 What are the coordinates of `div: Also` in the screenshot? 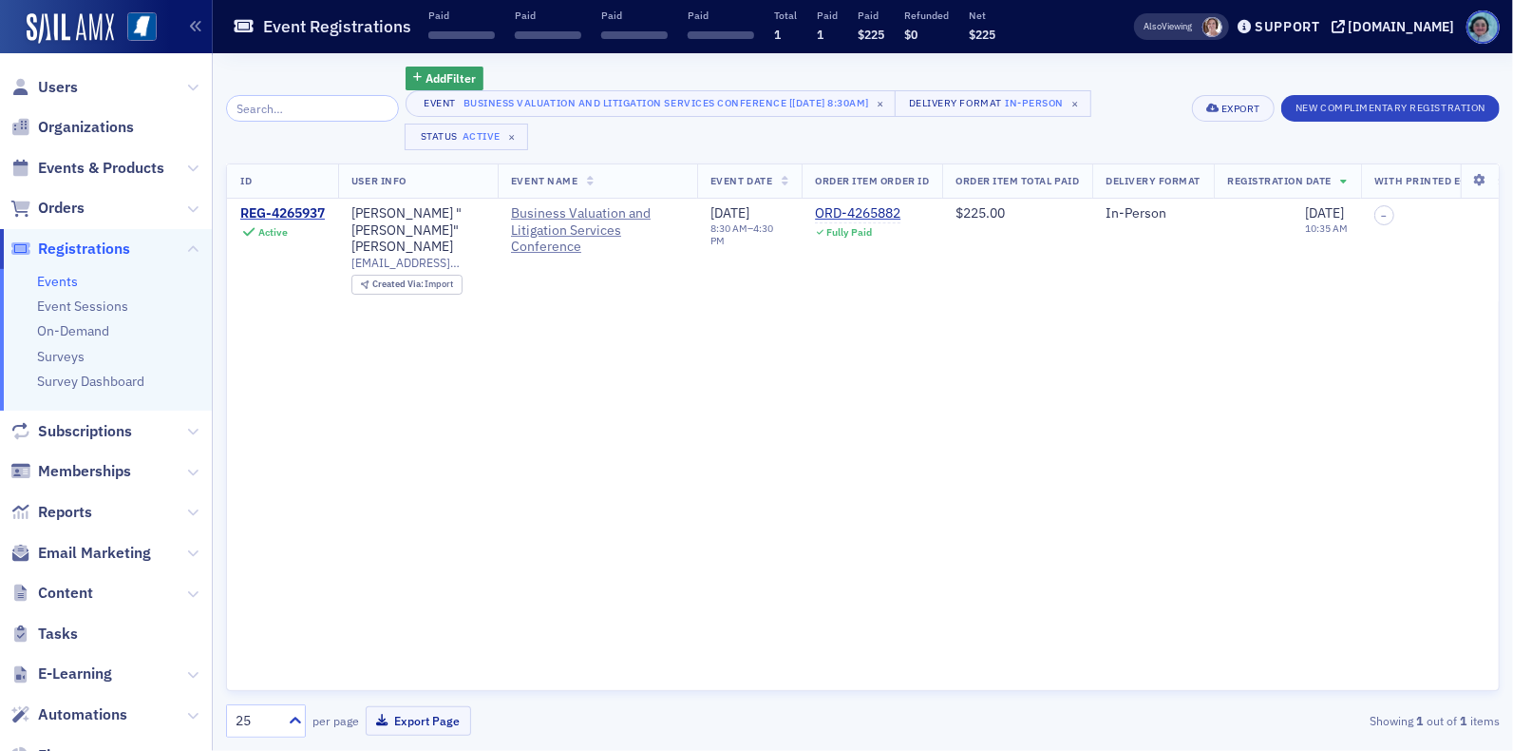 It's located at (1153, 26).